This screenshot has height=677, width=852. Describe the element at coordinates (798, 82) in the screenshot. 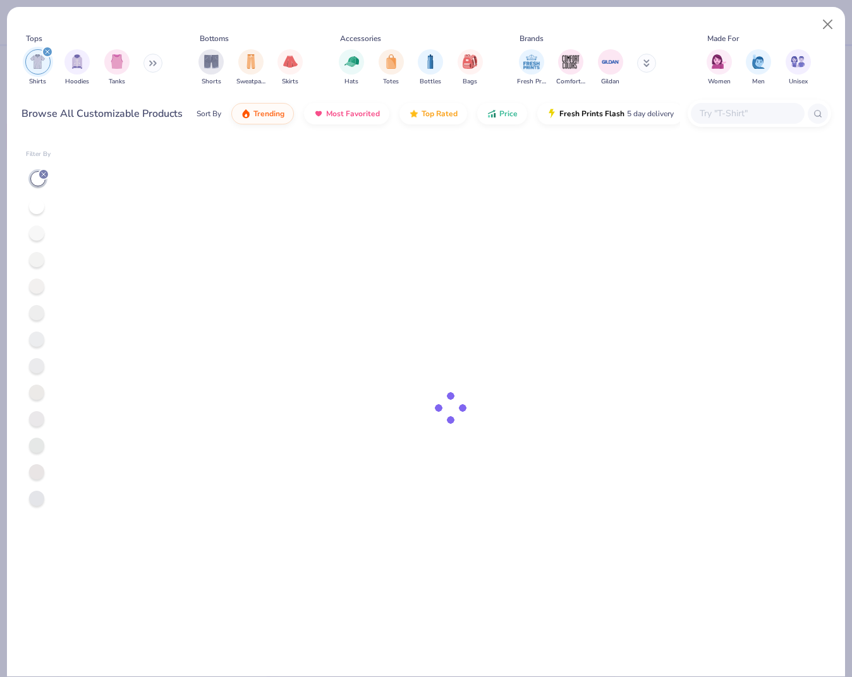

I see `span: Unisex` at that location.